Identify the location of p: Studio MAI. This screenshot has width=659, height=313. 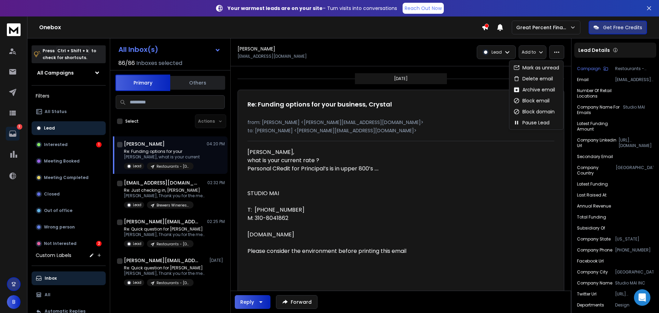
(638, 110).